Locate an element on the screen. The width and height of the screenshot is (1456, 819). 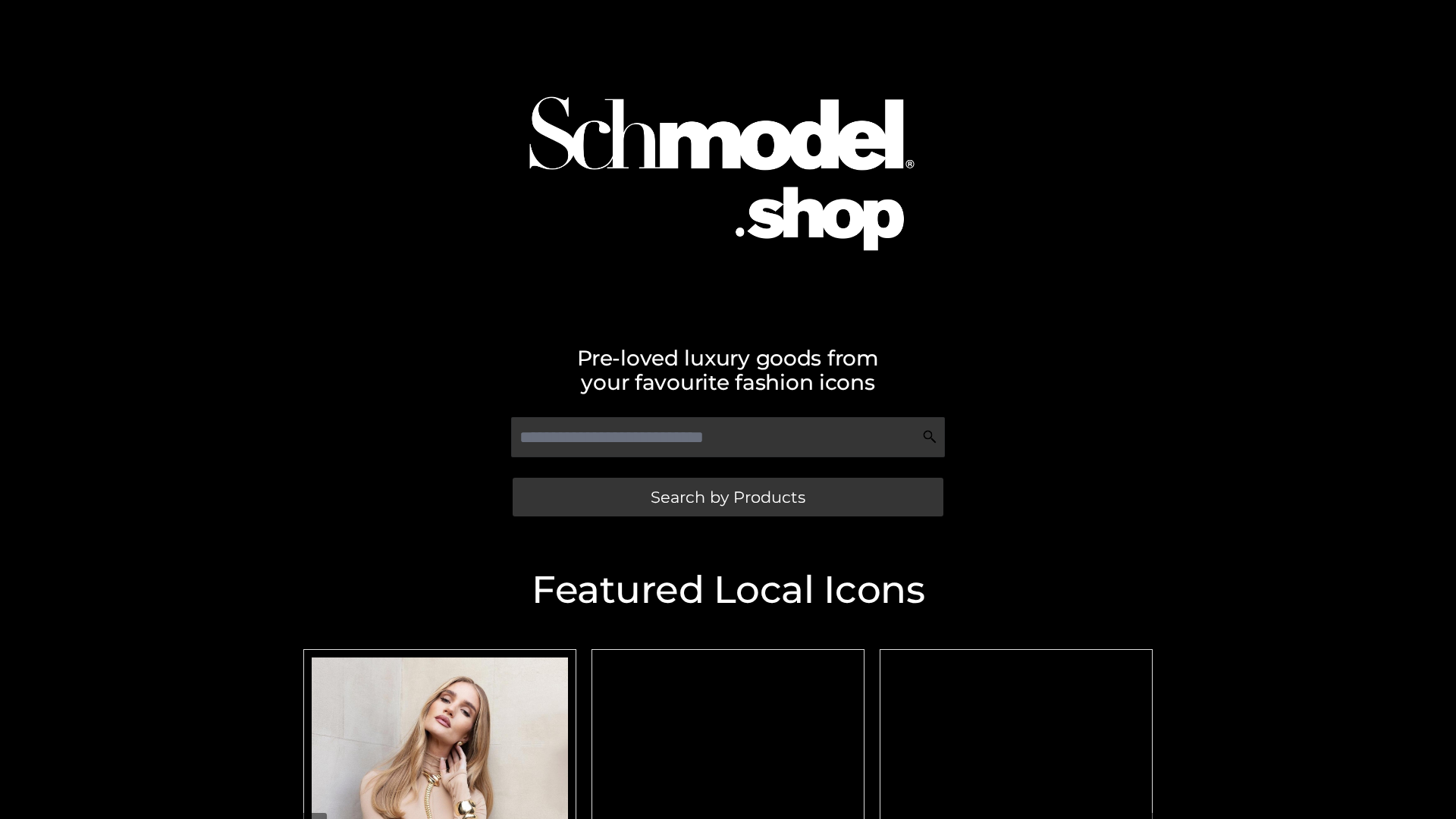
h2: Featured Local Icons​ is located at coordinates (728, 590).